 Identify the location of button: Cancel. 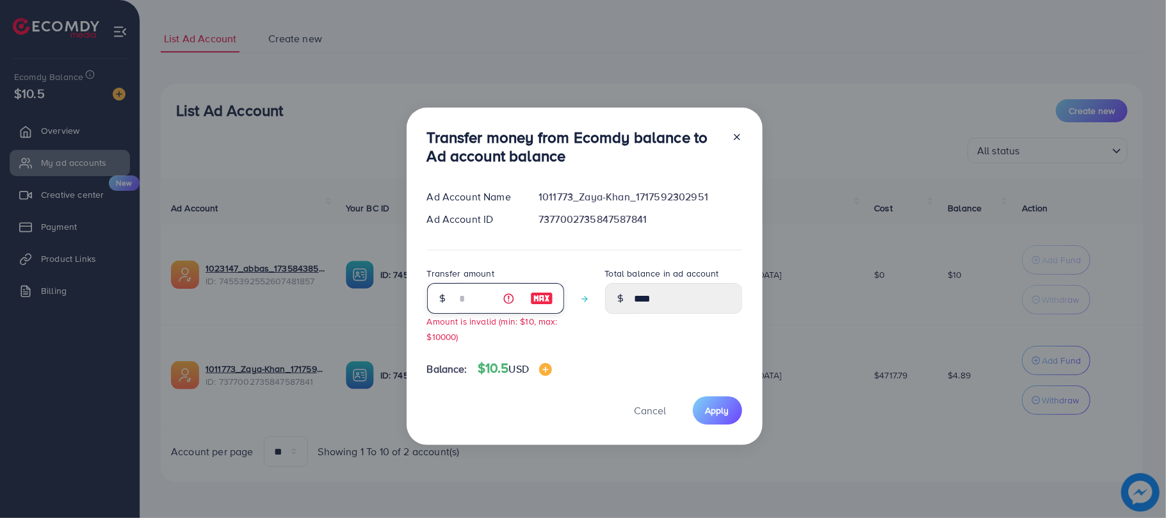
(651, 410).